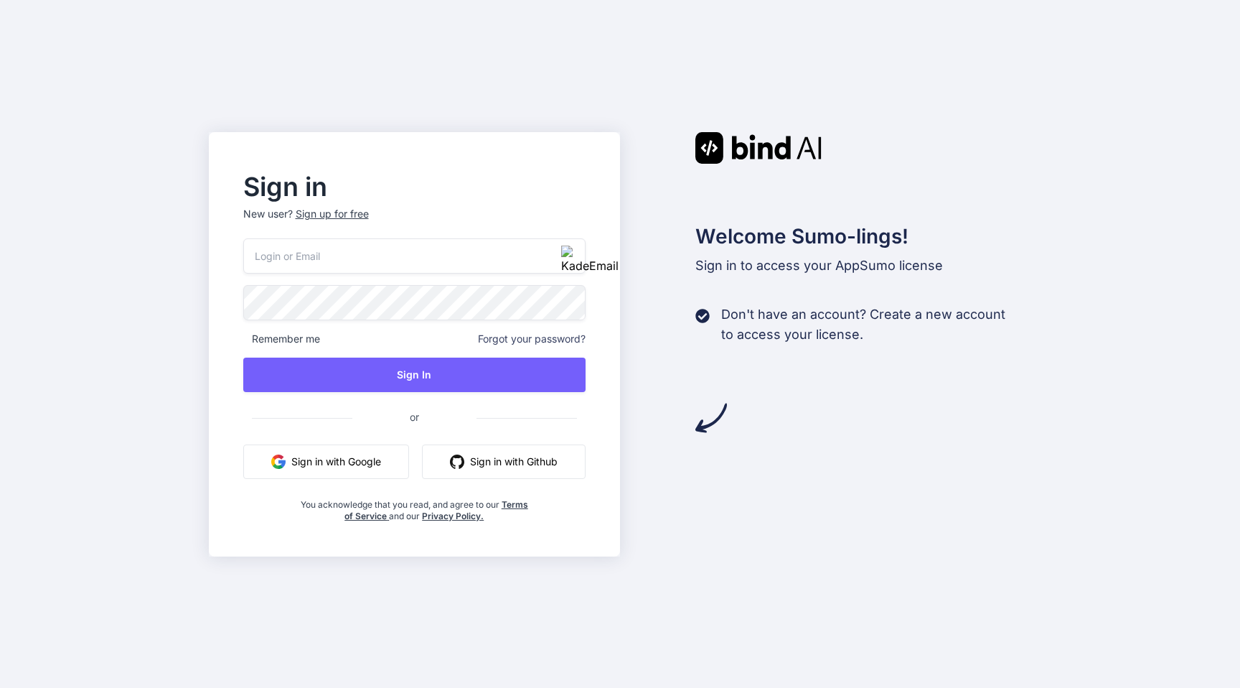 This screenshot has width=1240, height=688. What do you see at coordinates (863, 236) in the screenshot?
I see `h2: Welcome Sumo-lings!` at bounding box center [863, 236].